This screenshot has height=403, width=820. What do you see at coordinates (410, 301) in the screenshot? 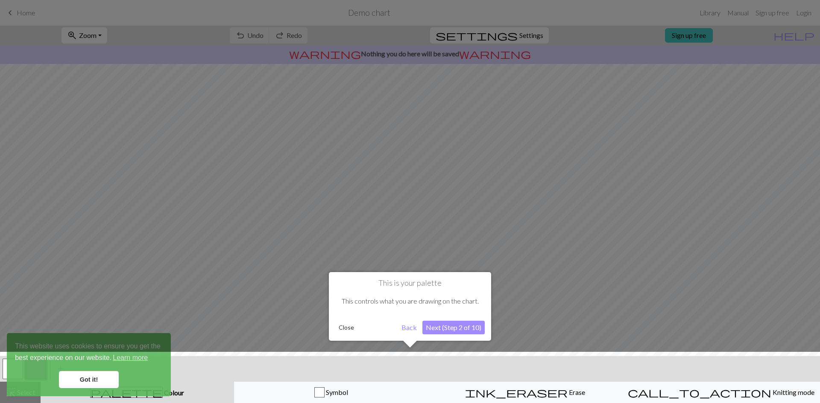
I see `div: This controls what you are drawing on the chart.` at bounding box center [410, 301].